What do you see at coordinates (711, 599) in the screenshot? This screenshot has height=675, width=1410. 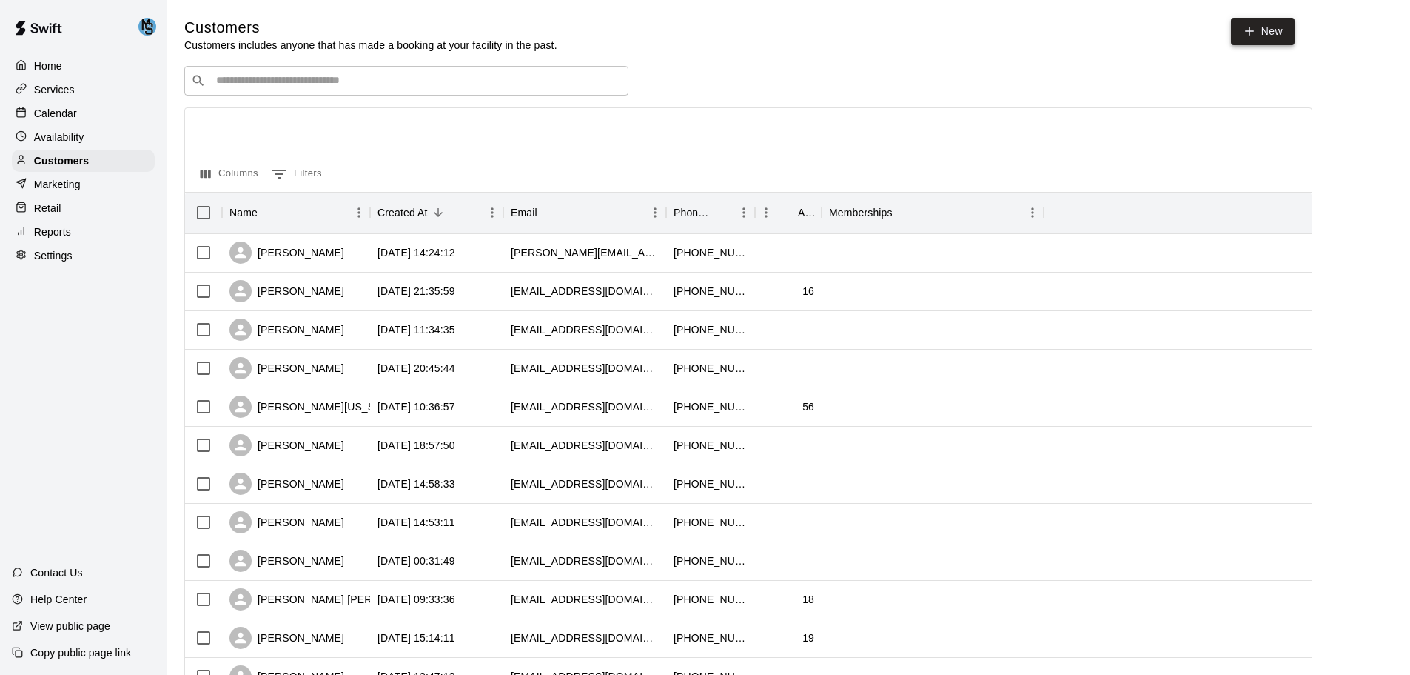 I see `div: +17854107576` at bounding box center [711, 599].